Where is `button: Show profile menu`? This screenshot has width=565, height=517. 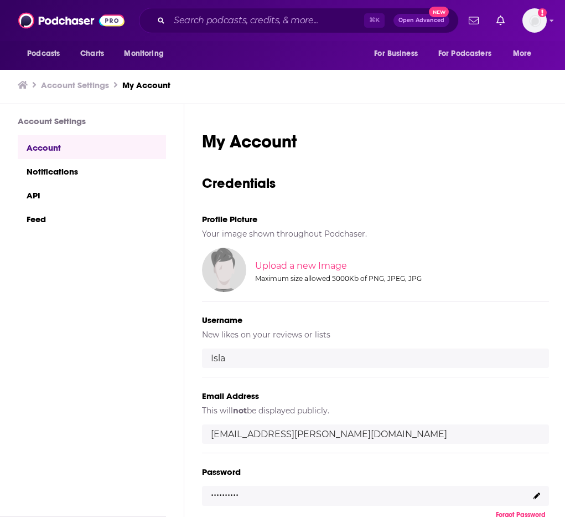 button: Show profile menu is located at coordinates (535, 20).